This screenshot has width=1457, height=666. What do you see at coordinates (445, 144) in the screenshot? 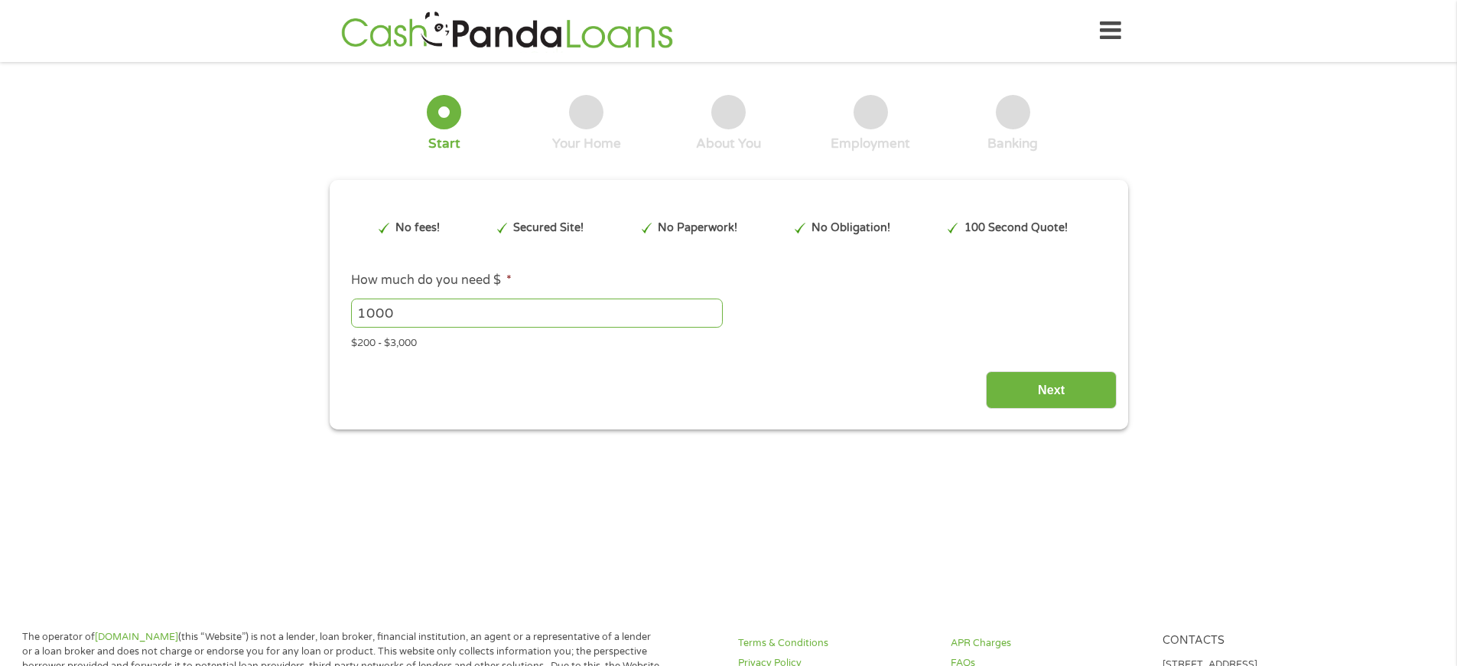
I see `div: Start` at bounding box center [445, 144].